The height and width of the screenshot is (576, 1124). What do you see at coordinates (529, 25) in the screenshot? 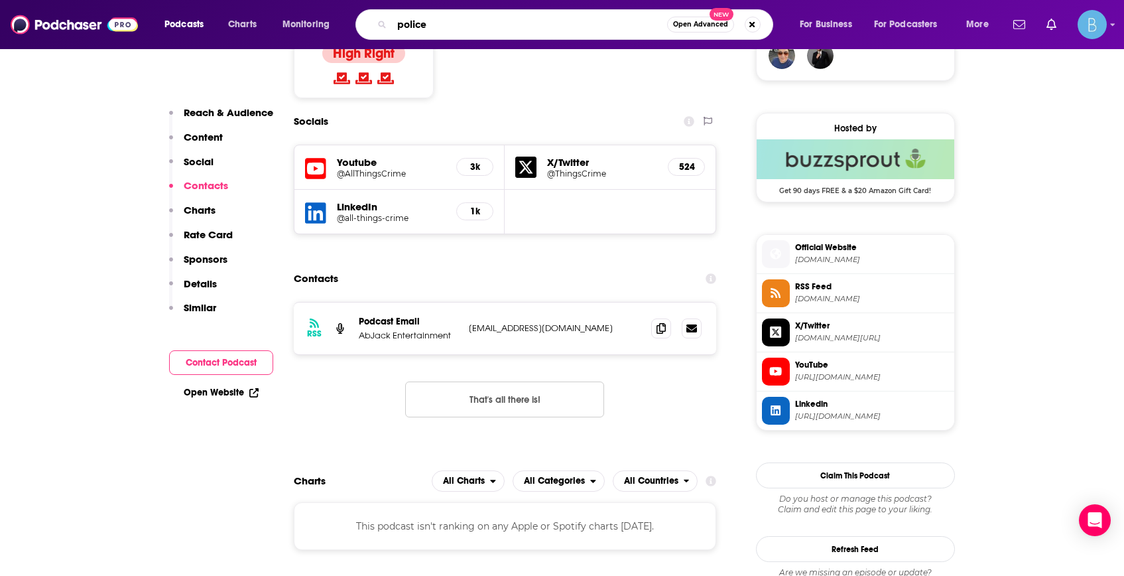
I see `input: Search podcasts, credits, & more...` at bounding box center [529, 25].